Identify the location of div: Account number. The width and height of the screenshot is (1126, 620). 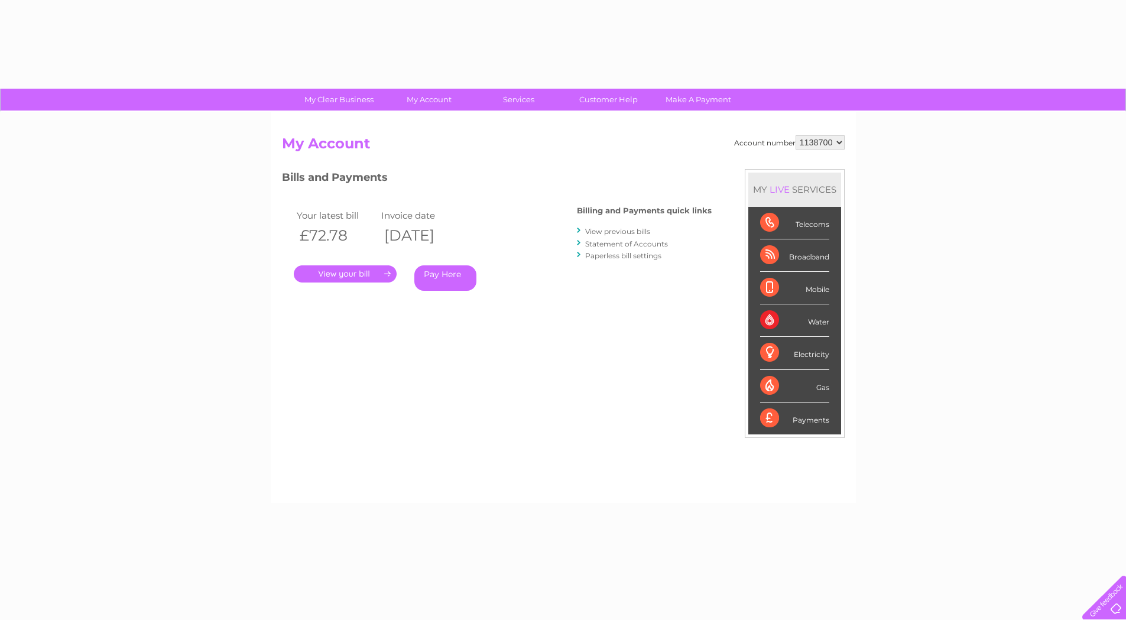
(789, 142).